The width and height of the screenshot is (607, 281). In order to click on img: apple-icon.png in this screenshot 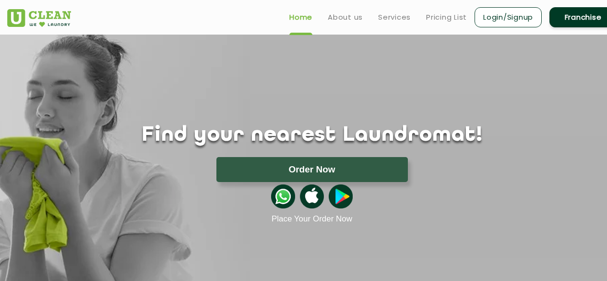, I will do `click(312, 196)`.